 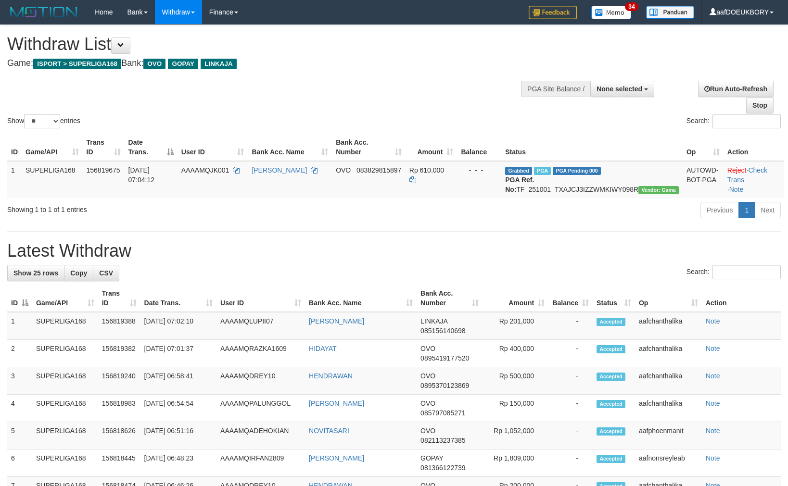 I want to click on span: AAAAMQJK001, so click(x=205, y=170).